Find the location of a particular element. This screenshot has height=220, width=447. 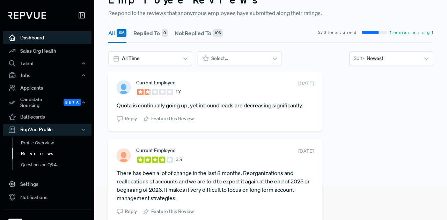

button: Talent is located at coordinates (47, 64).